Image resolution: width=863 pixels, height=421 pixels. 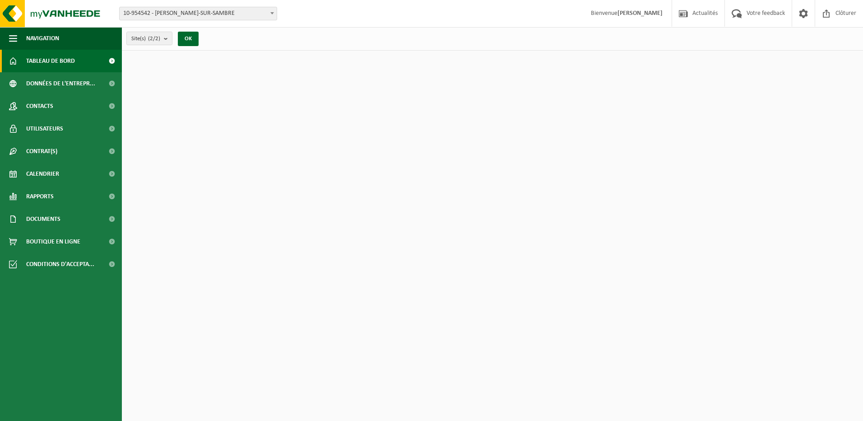 I want to click on count: (2/2), so click(x=154, y=38).